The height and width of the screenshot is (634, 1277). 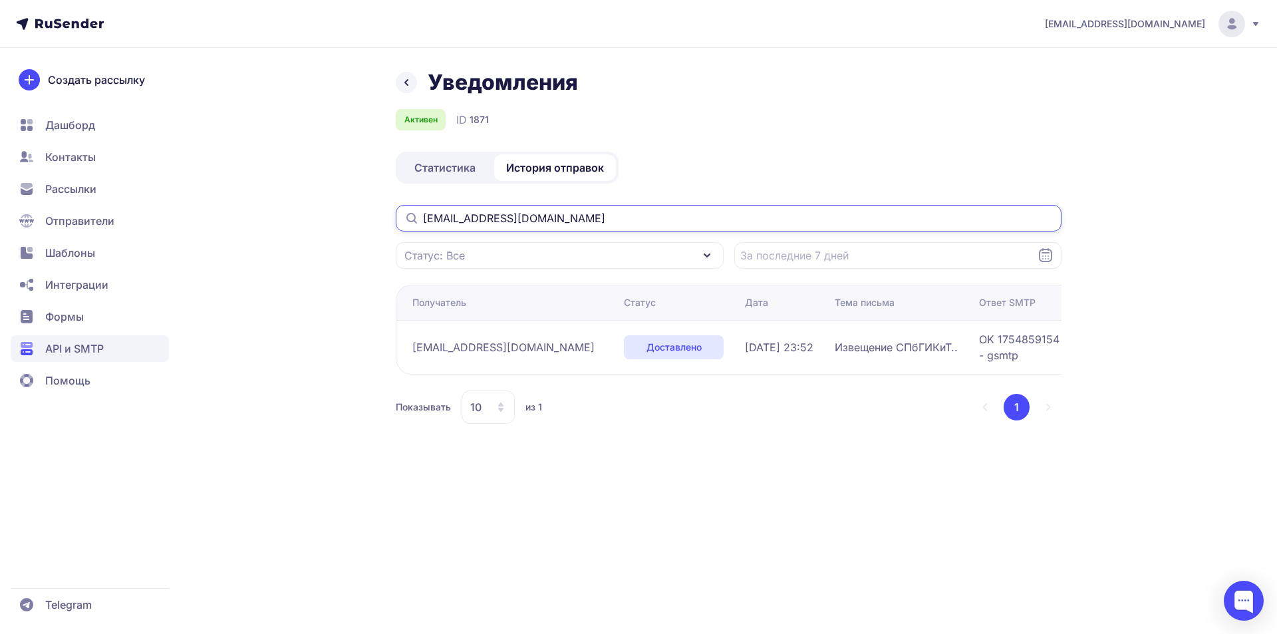 I want to click on div: Статус, so click(x=640, y=303).